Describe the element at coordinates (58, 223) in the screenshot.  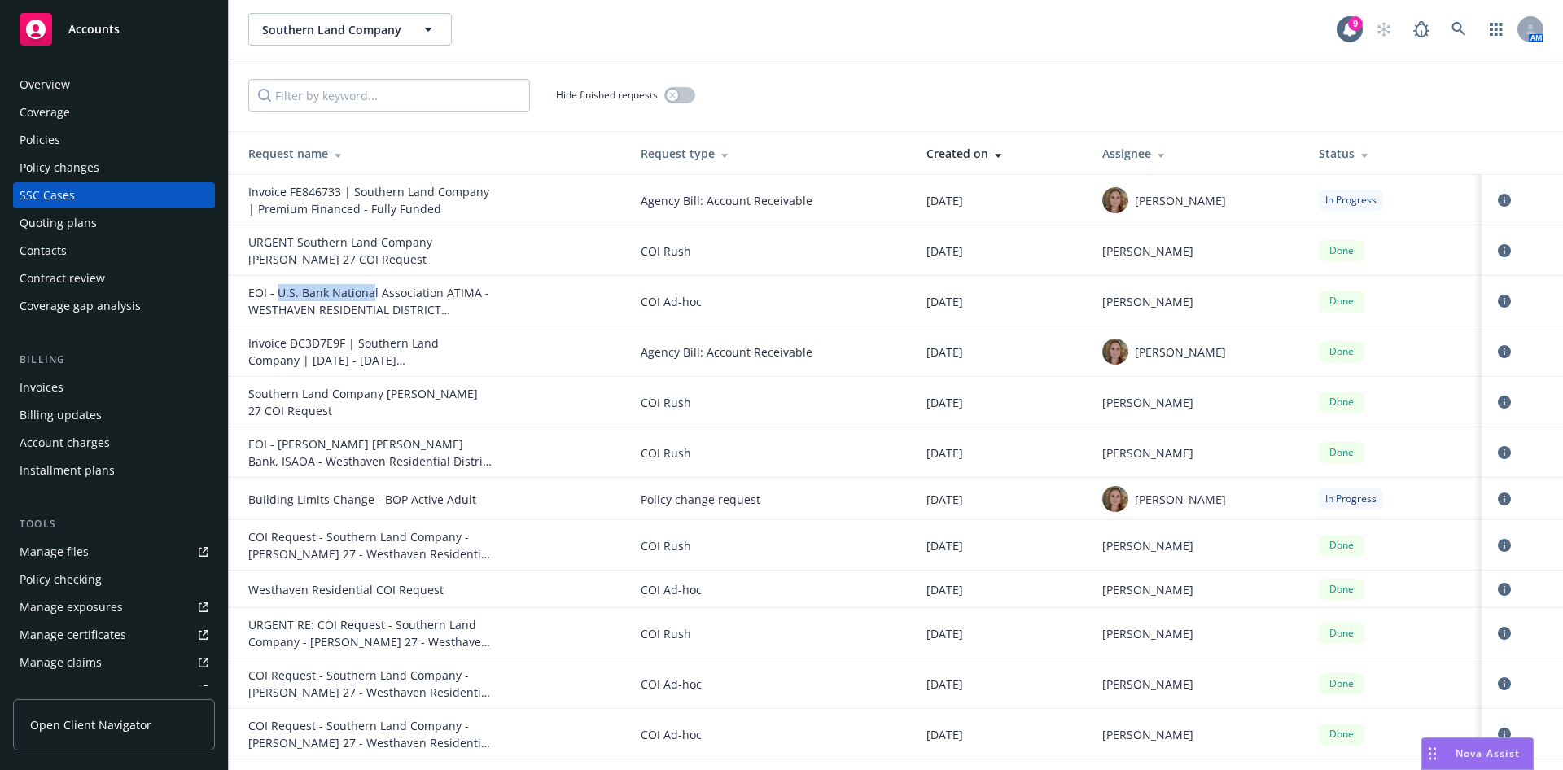
I see `div: Quoting plans` at that location.